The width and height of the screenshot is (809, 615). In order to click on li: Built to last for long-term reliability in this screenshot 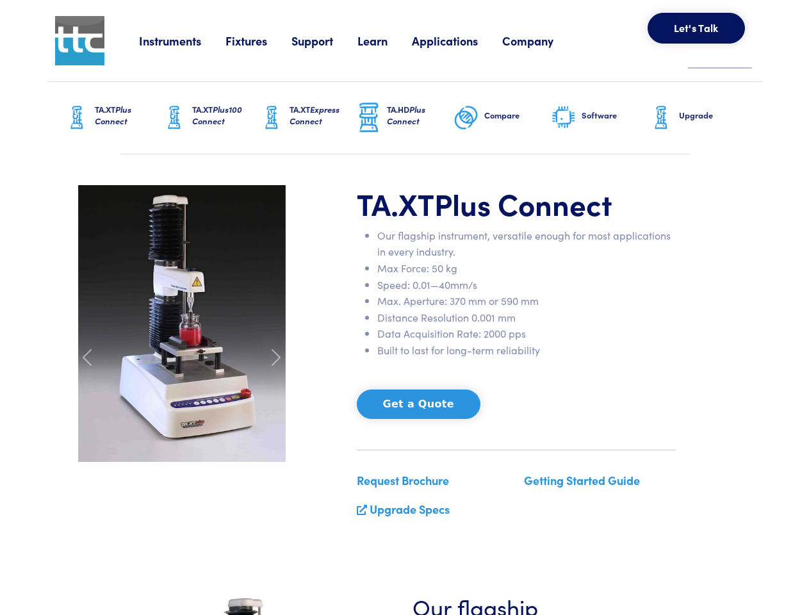, I will do `click(527, 351)`.